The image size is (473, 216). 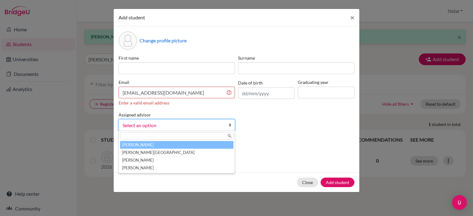 I want to click on span: Select an option, so click(x=173, y=126).